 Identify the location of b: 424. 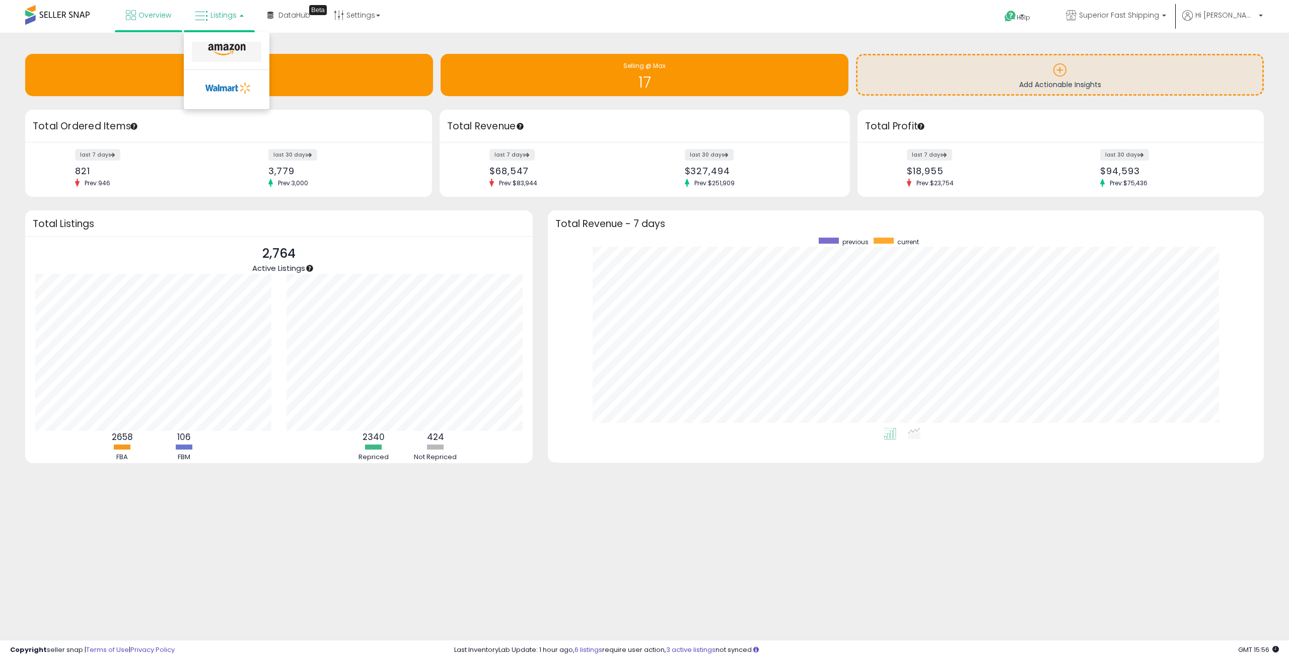
(436, 437).